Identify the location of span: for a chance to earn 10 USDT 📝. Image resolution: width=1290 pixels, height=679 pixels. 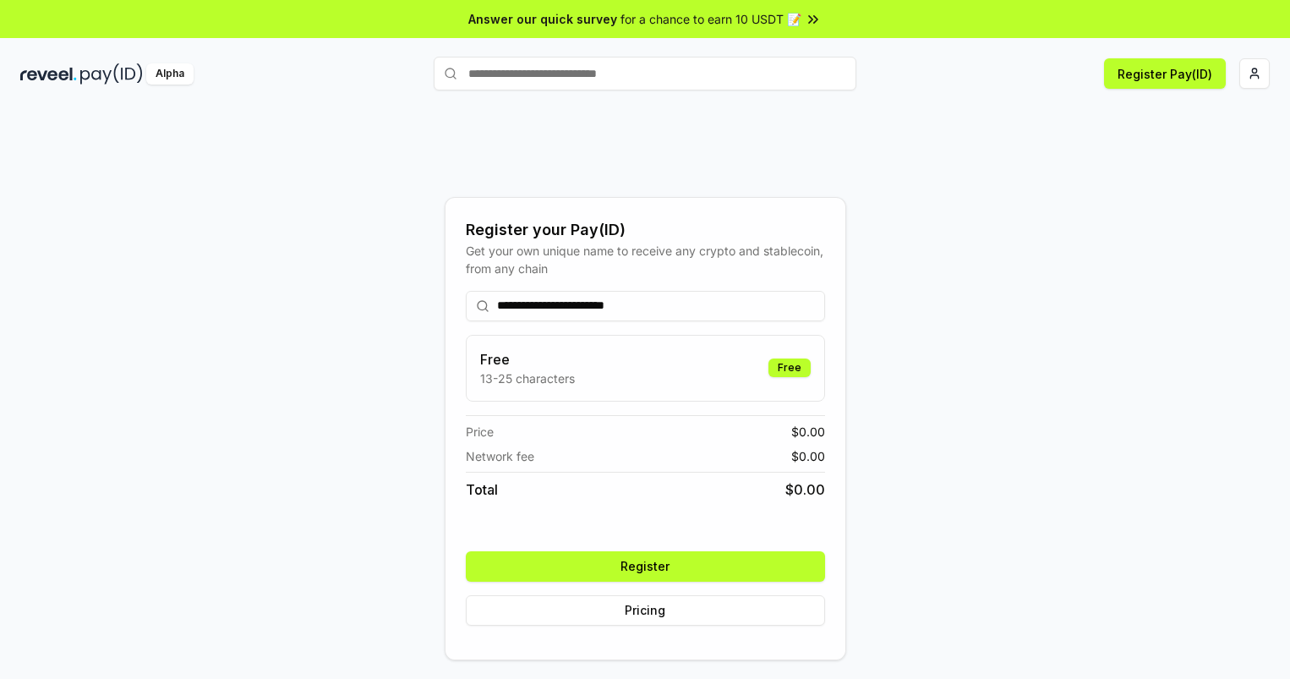
(711, 19).